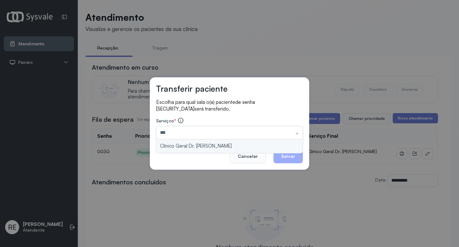  Describe the element at coordinates (230, 105) in the screenshot. I see `p: Escolha para qual sala o(a) paciente será transferido.` at that location.